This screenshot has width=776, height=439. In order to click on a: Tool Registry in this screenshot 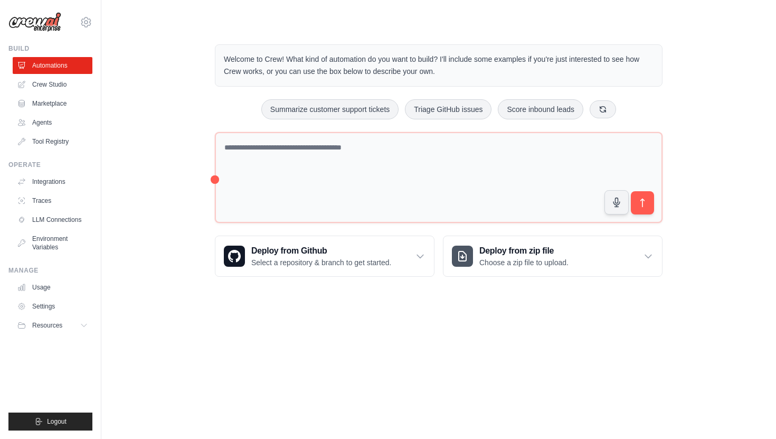, I will do `click(52, 142)`.